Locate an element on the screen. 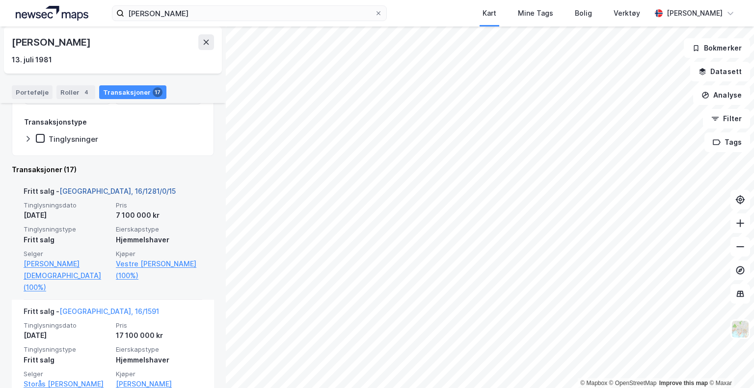 The width and height of the screenshot is (754, 388). div: Transaksjonstype is located at coordinates (55, 122).